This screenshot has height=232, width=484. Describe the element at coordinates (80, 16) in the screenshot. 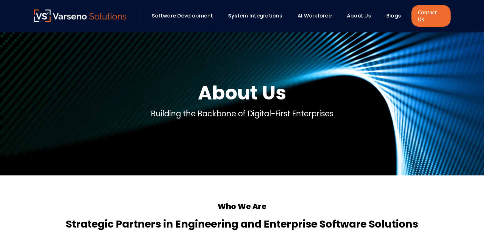

I see `img: Varseno Solutions – Product Engineering & IT Services` at that location.